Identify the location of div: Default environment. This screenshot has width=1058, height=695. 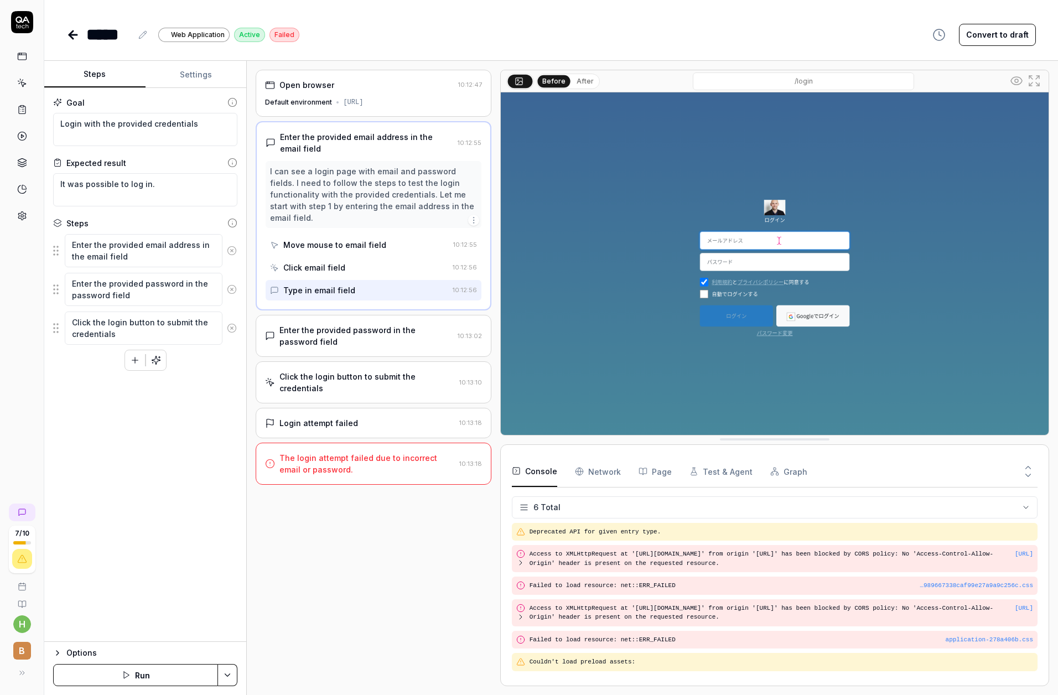
(298, 102).